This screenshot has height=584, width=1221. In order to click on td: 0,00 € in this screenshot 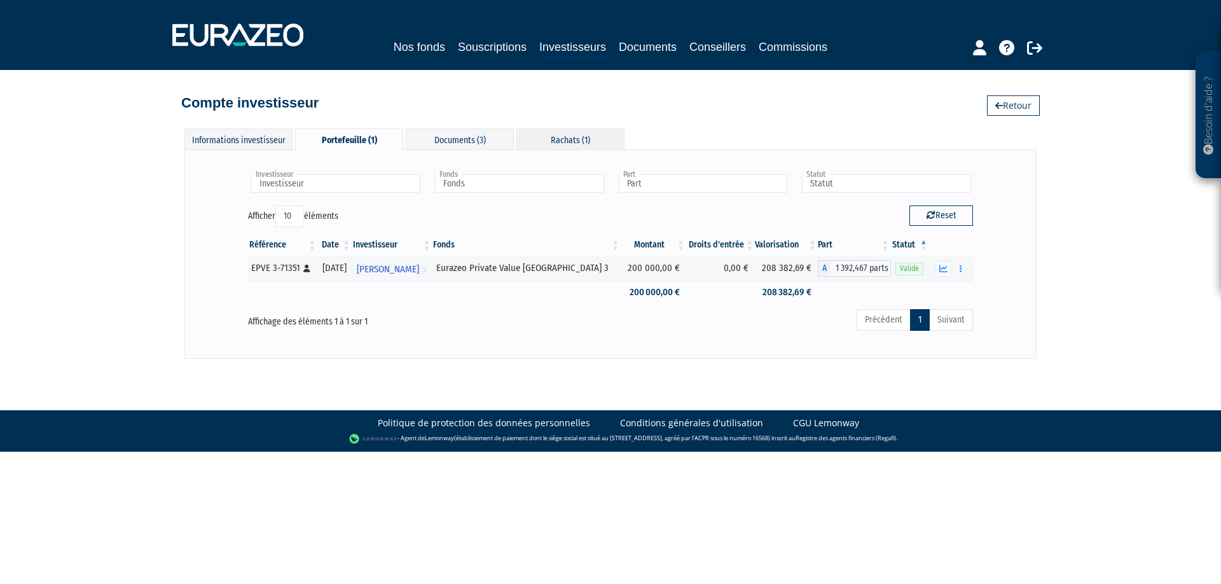, I will do `click(720, 268)`.